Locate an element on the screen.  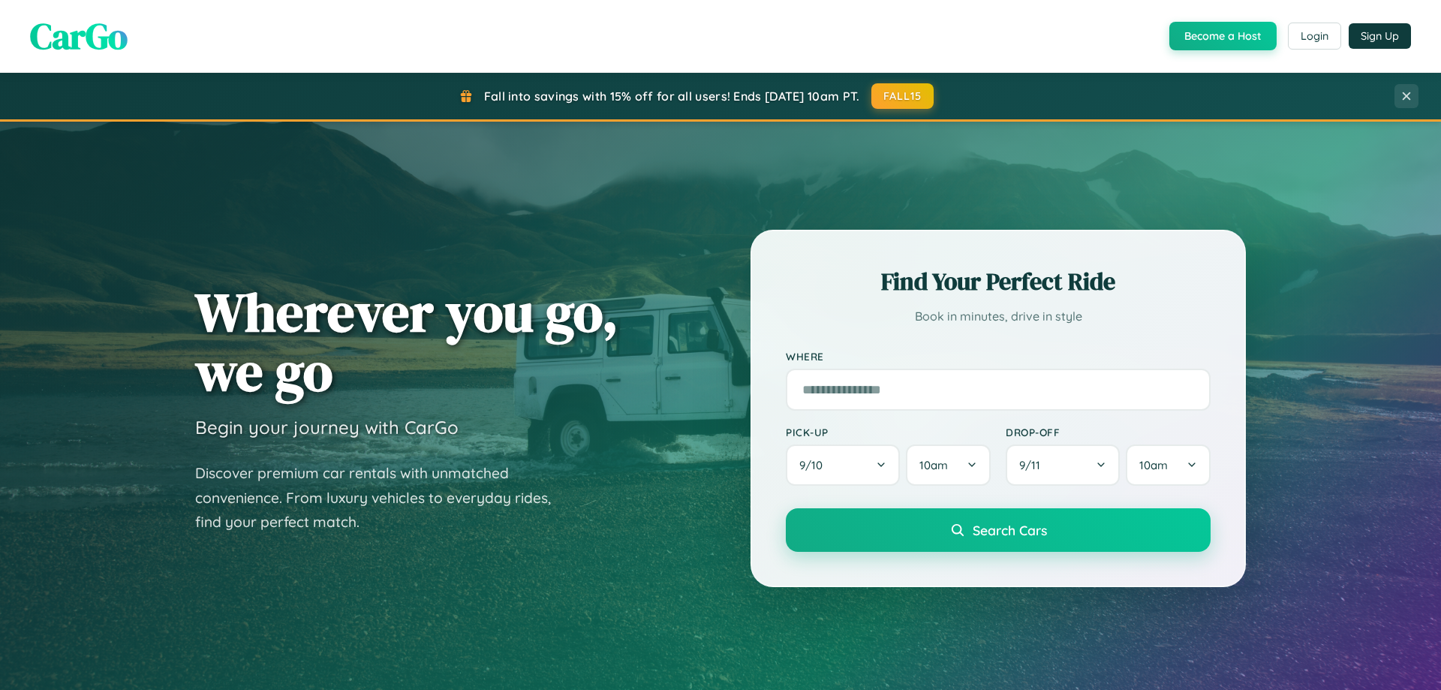
p: Book in minutes, drive in style is located at coordinates (998, 316).